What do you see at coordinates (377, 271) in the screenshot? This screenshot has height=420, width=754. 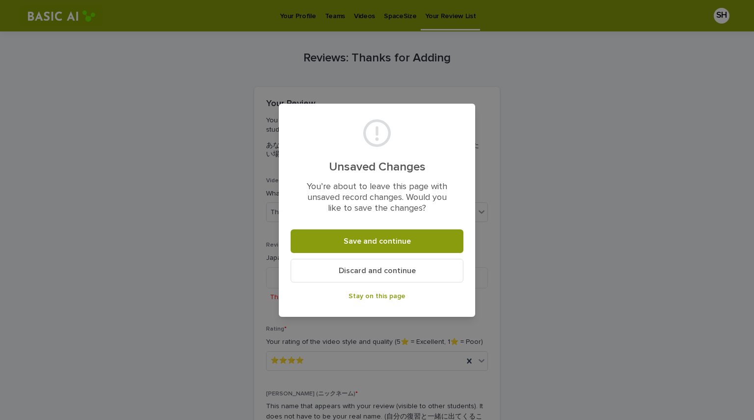 I see `button: Discard and continue` at bounding box center [377, 271].